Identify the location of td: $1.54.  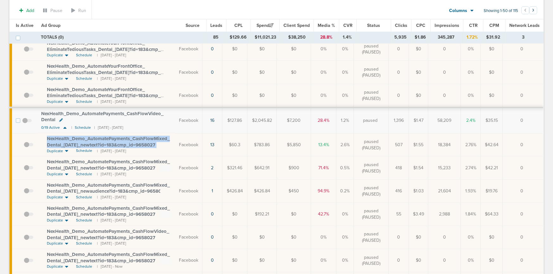
(418, 168).